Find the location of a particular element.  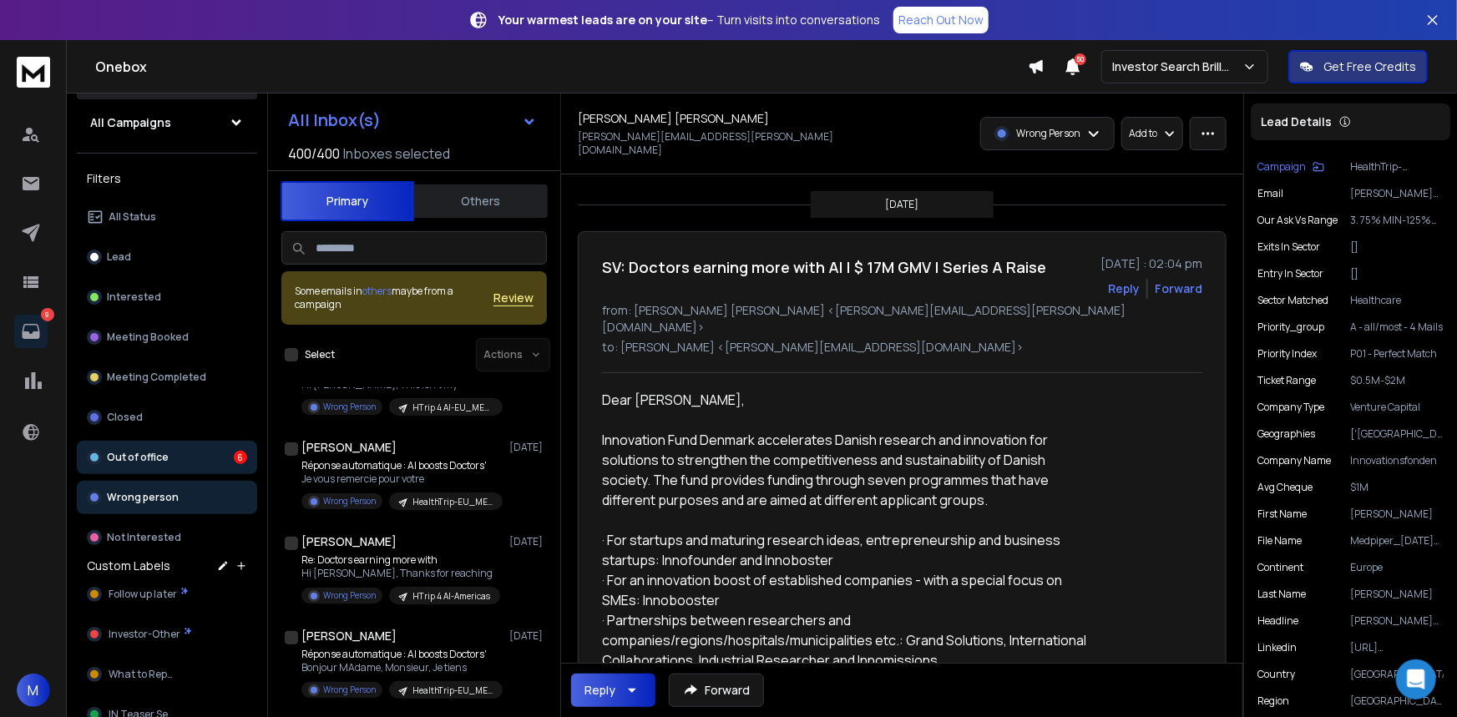

div: Reply is located at coordinates (600, 691).